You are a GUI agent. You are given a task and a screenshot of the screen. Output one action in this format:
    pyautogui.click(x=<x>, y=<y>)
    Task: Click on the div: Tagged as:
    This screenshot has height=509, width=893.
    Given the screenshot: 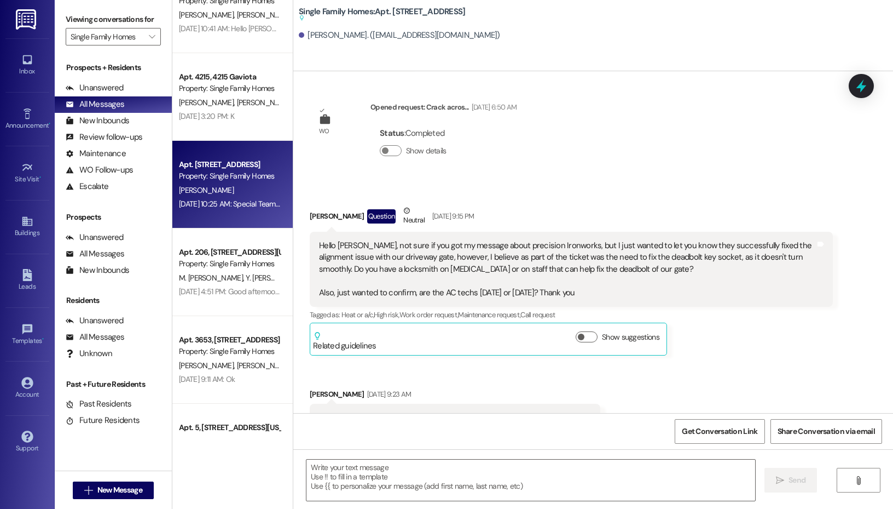 What is the action you would take?
    pyautogui.click(x=571, y=314)
    